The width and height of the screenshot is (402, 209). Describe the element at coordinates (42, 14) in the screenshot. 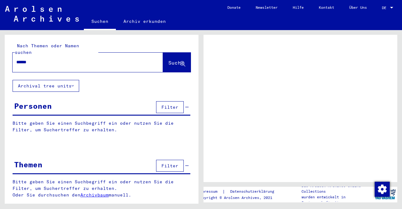

I see `img: Arolsen_neg.svg` at that location.